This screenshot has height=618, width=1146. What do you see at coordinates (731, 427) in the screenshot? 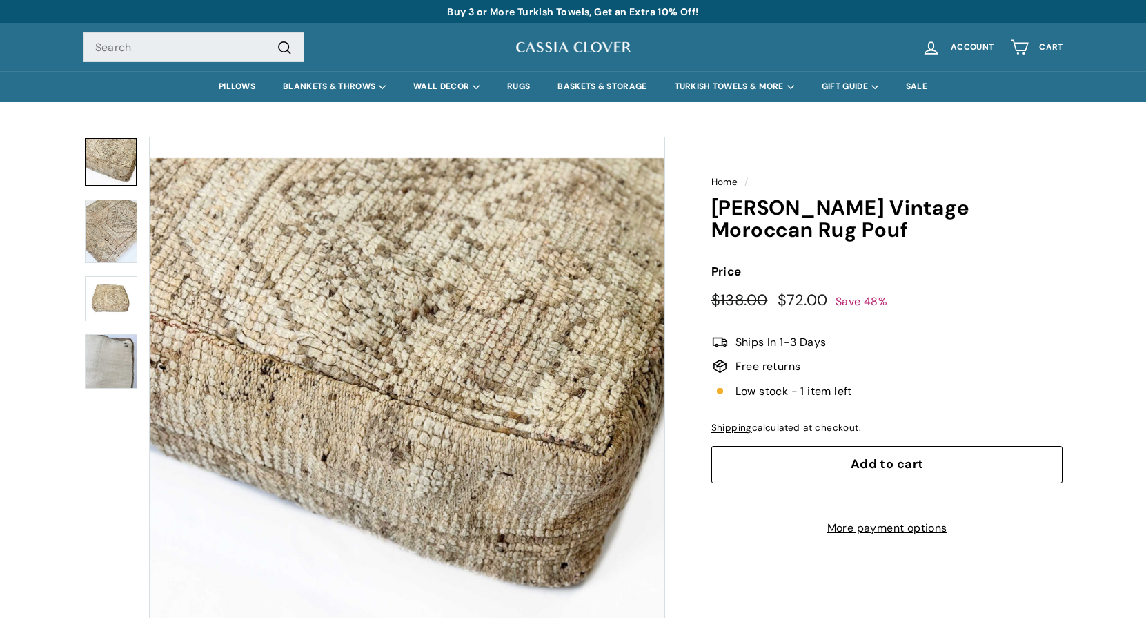
I see `a: Shipping` at bounding box center [731, 427].